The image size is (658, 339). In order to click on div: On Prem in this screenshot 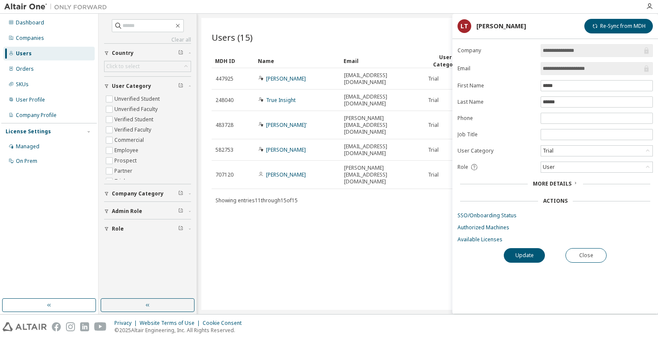, I will do `click(27, 161)`.